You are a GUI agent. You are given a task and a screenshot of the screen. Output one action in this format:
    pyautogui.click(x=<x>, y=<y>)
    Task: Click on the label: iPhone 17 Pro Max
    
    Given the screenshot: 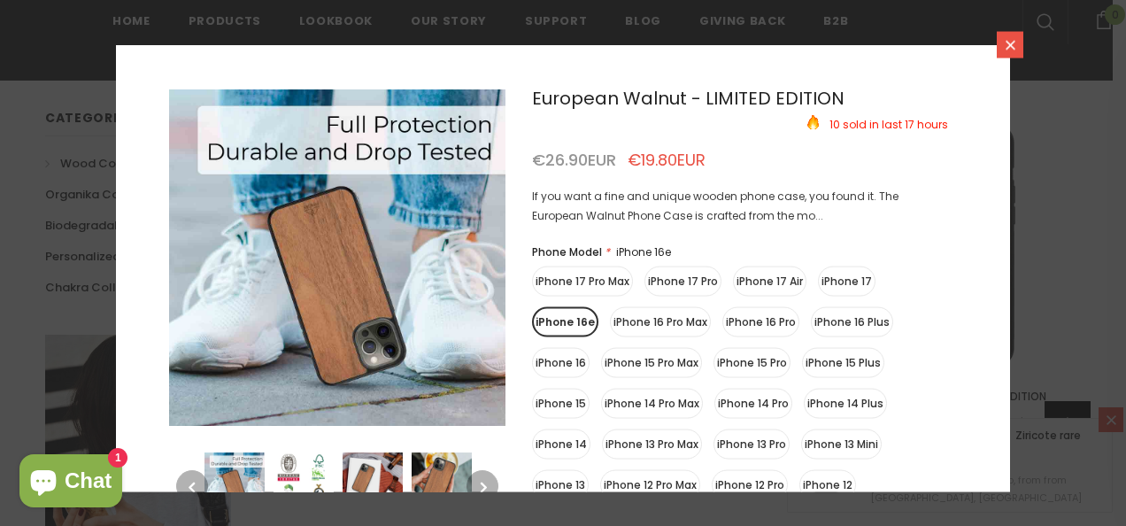 What is the action you would take?
    pyautogui.click(x=583, y=282)
    